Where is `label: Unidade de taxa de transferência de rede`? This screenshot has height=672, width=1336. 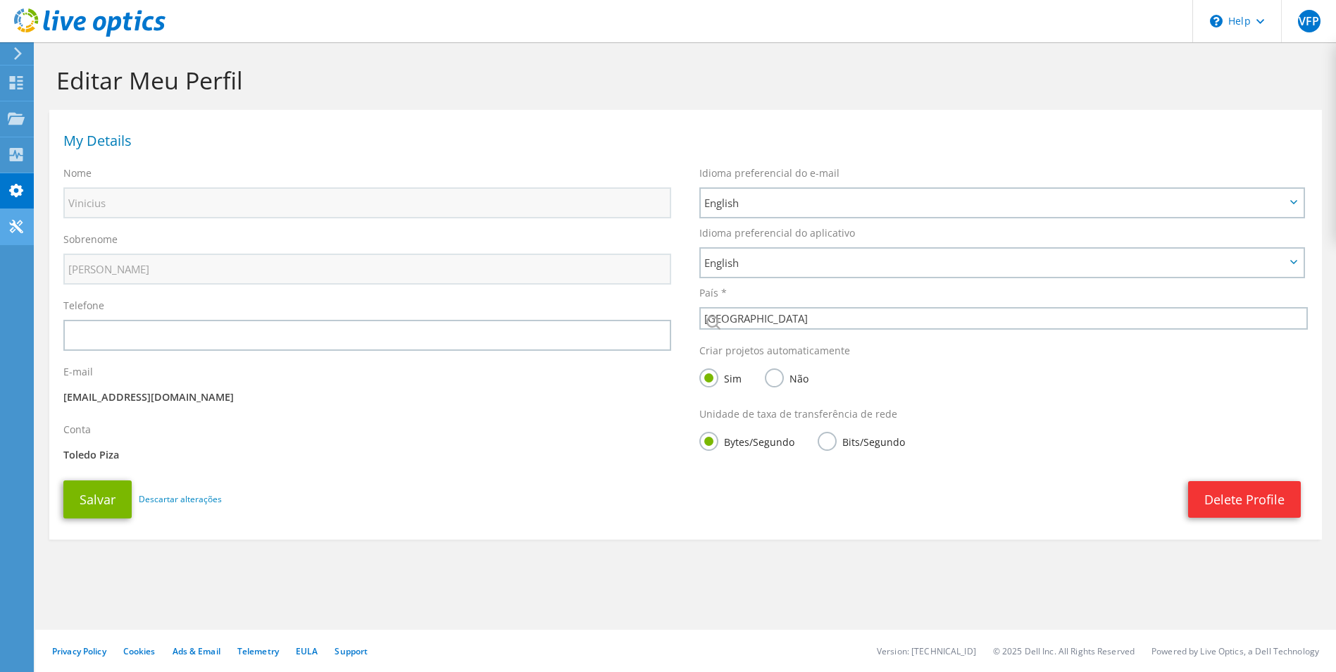 label: Unidade de taxa de transferência de rede is located at coordinates (798, 414).